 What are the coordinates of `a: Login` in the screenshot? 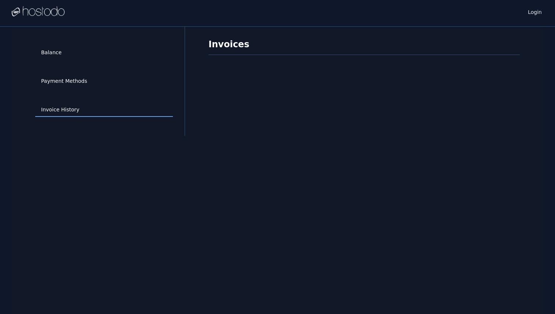 It's located at (534, 11).